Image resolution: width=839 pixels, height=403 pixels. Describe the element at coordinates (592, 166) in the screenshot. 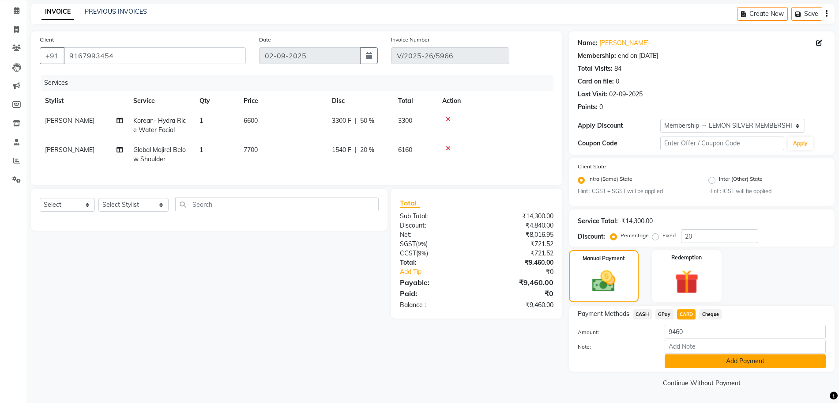

I see `label: Client State` at that location.